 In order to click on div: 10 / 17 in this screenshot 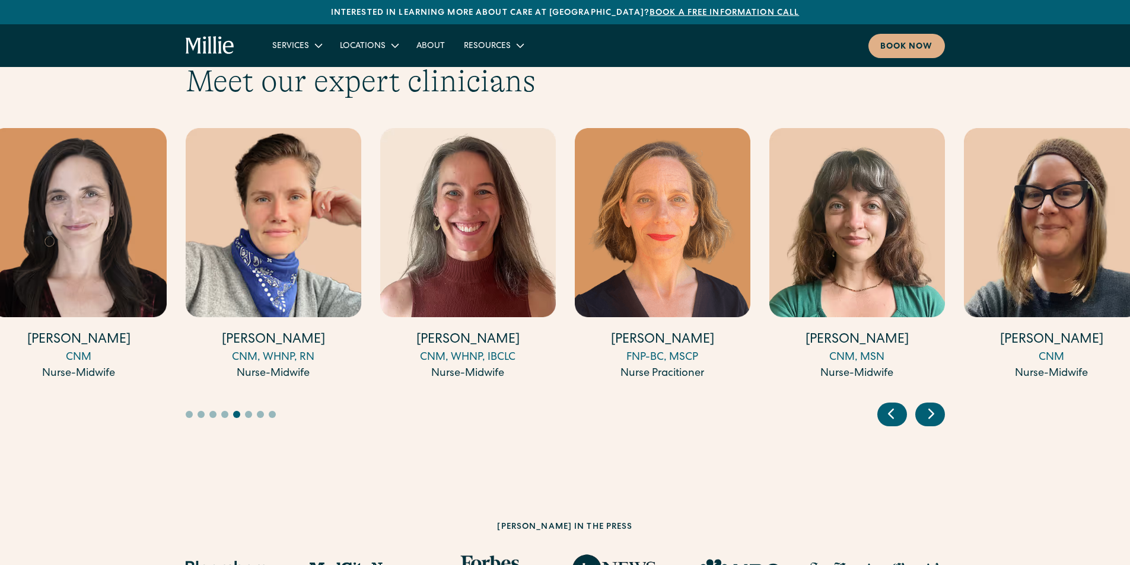, I will do `click(468, 256)`.